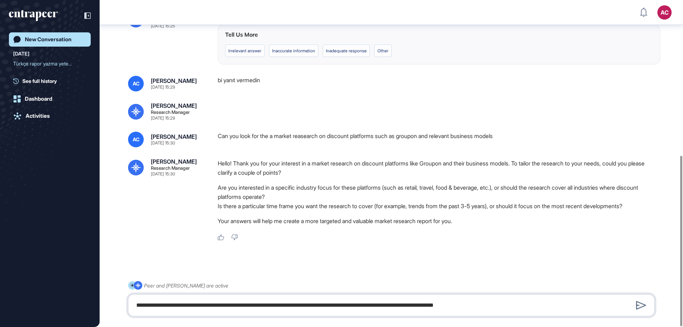 The image size is (683, 327). What do you see at coordinates (383, 51) in the screenshot?
I see `label: Other` at bounding box center [383, 51].